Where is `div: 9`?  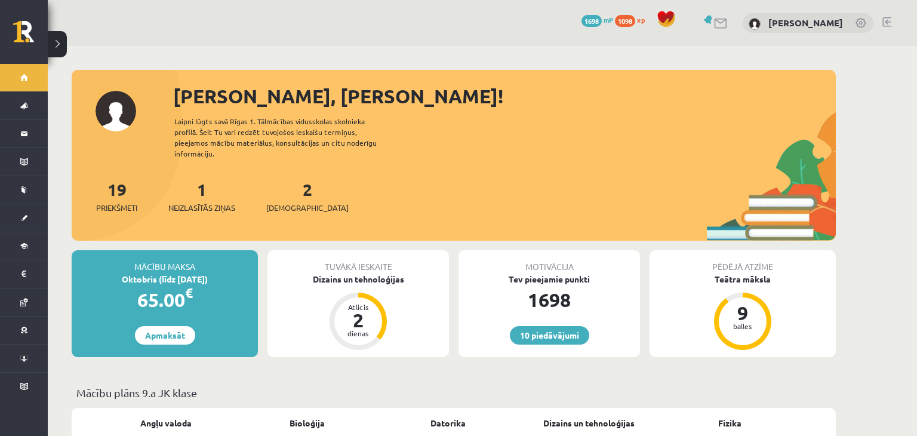
div: 9 is located at coordinates (742, 313).